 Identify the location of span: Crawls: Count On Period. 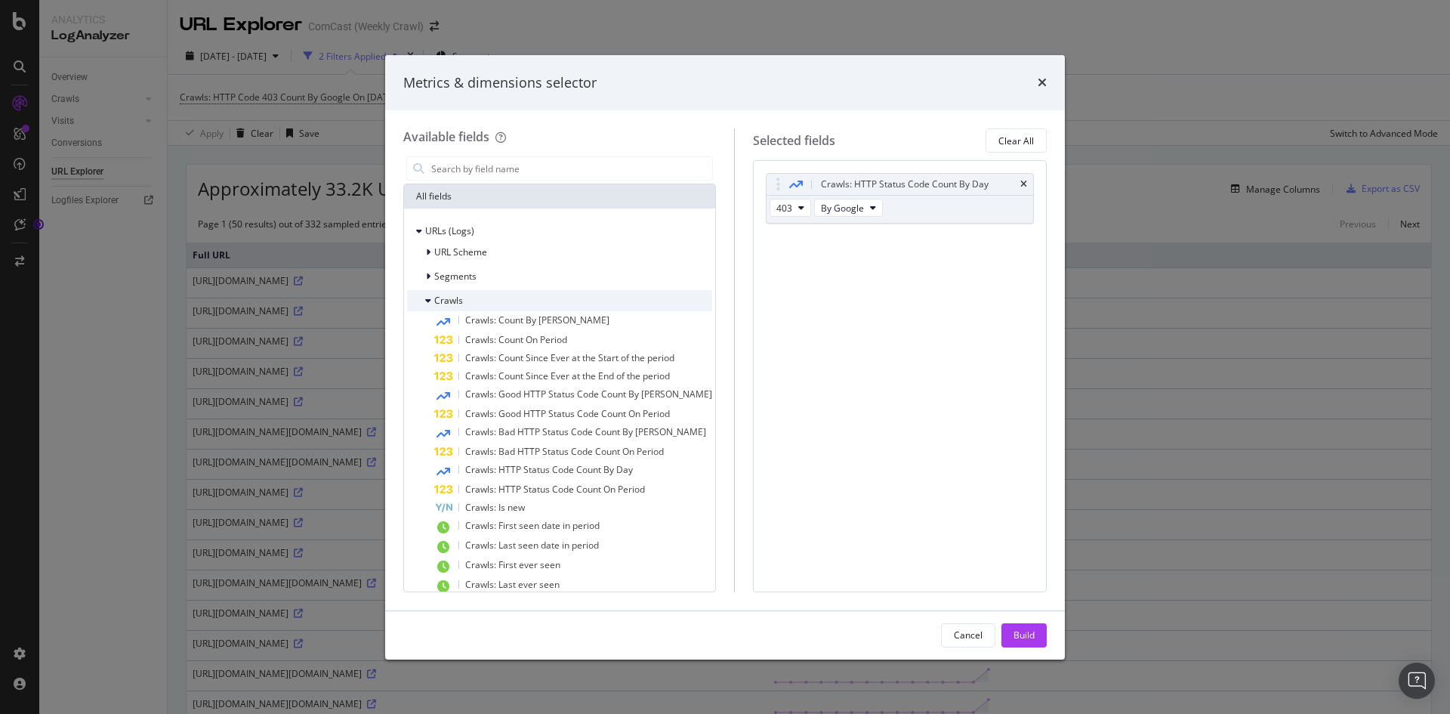
(516, 339).